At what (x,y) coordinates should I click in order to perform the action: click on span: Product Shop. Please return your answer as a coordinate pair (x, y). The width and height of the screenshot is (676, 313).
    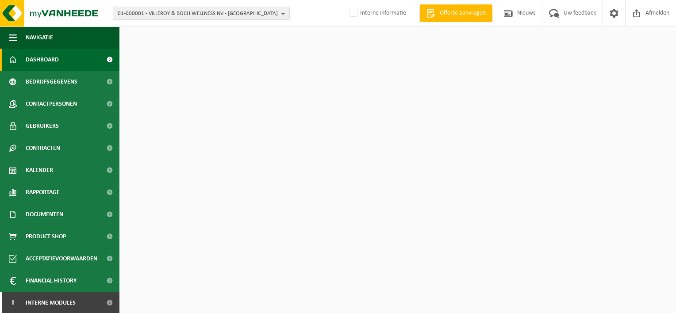
    Looking at the image, I should click on (46, 237).